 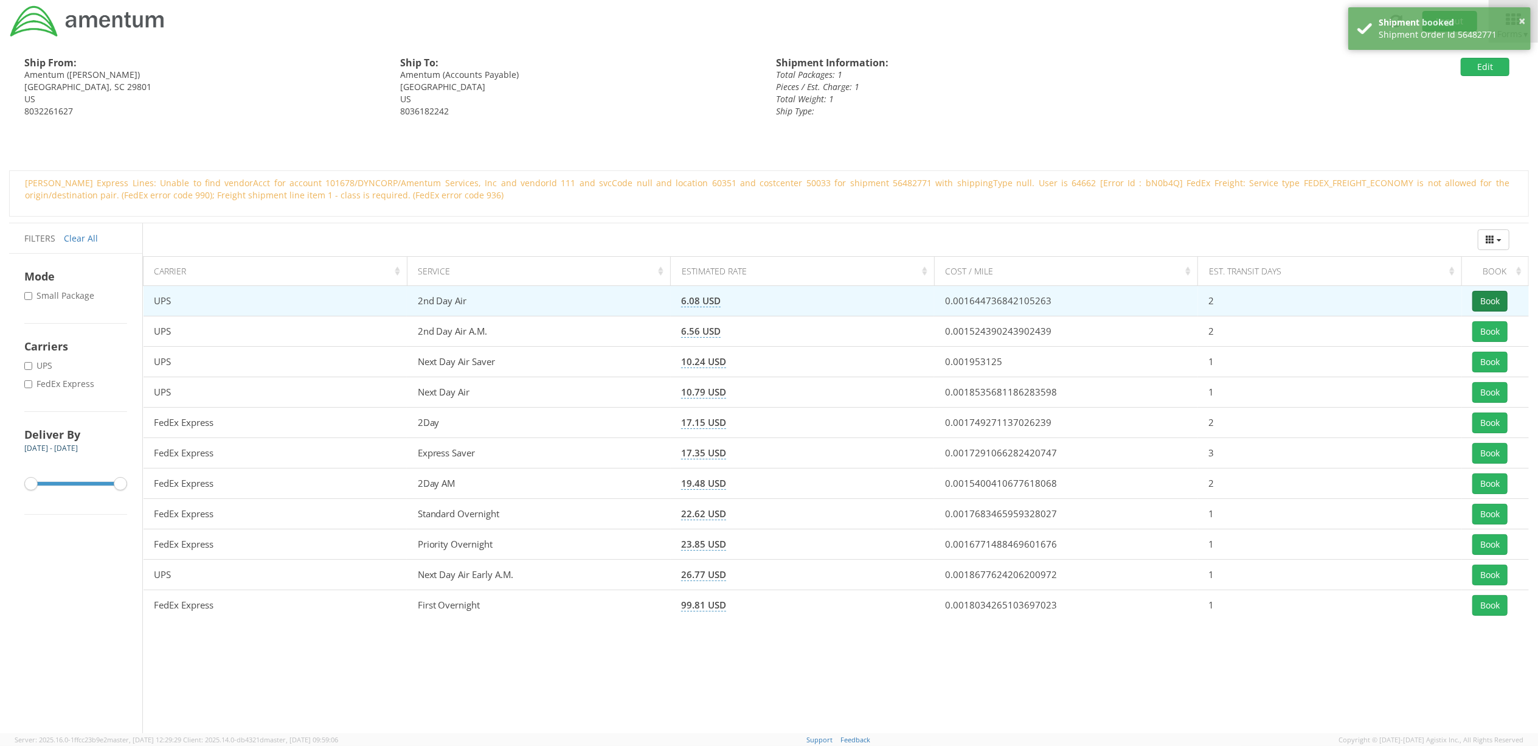 What do you see at coordinates (704, 513) in the screenshot?
I see `span: 22.62 USD` at bounding box center [704, 513].